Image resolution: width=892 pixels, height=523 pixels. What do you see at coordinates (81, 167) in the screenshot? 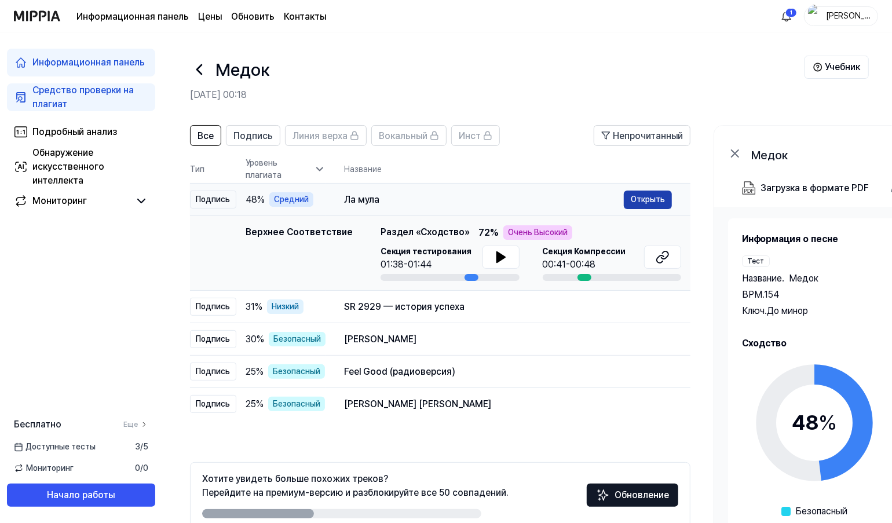
I see `a: Обнаружение искусственного интеллекта` at bounding box center [81, 167].